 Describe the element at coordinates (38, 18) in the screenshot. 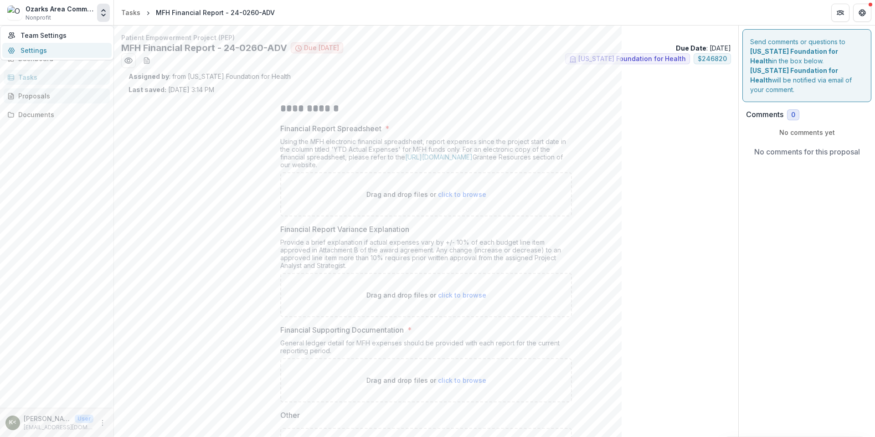

I see `span: Nonprofit` at that location.